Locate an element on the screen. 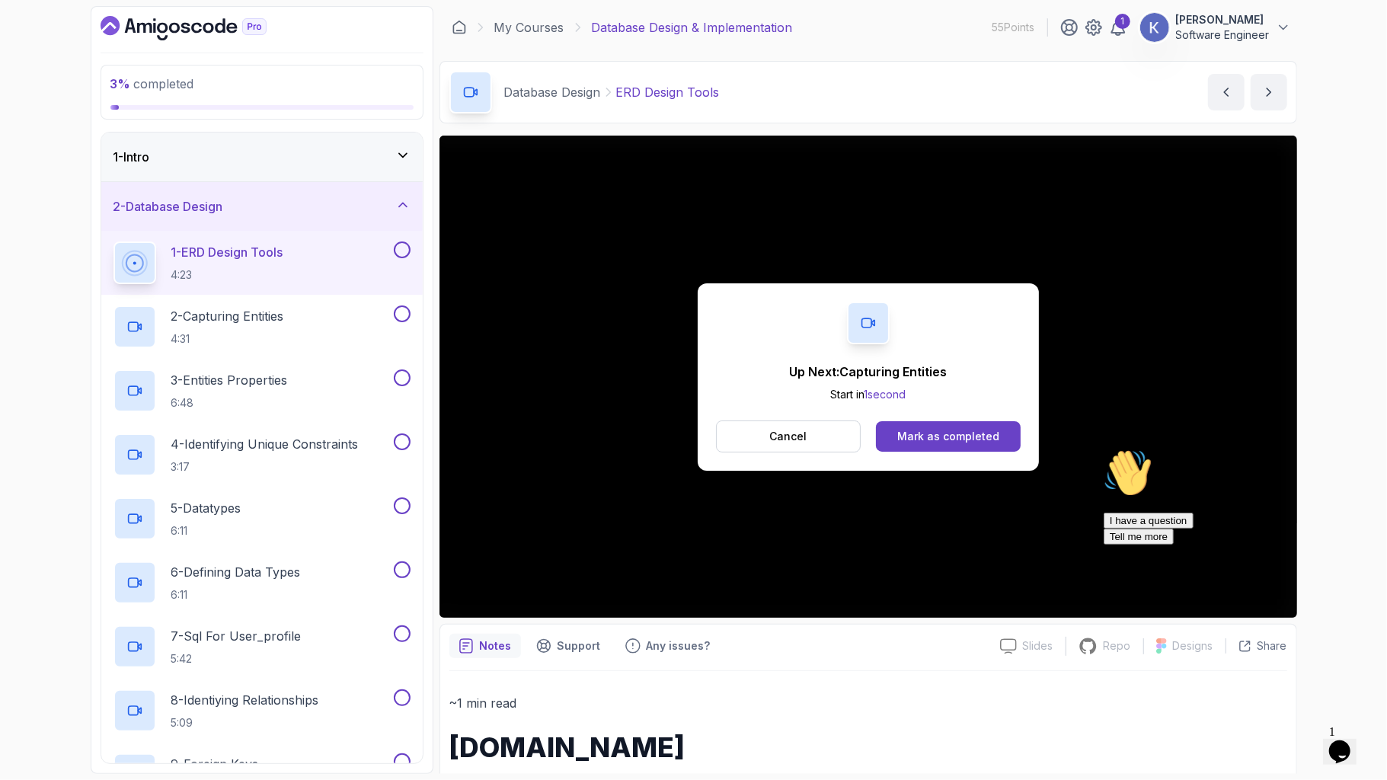 Image resolution: width=1387 pixels, height=780 pixels. button: 3-Entities Properties6:48 is located at coordinates (262, 391).